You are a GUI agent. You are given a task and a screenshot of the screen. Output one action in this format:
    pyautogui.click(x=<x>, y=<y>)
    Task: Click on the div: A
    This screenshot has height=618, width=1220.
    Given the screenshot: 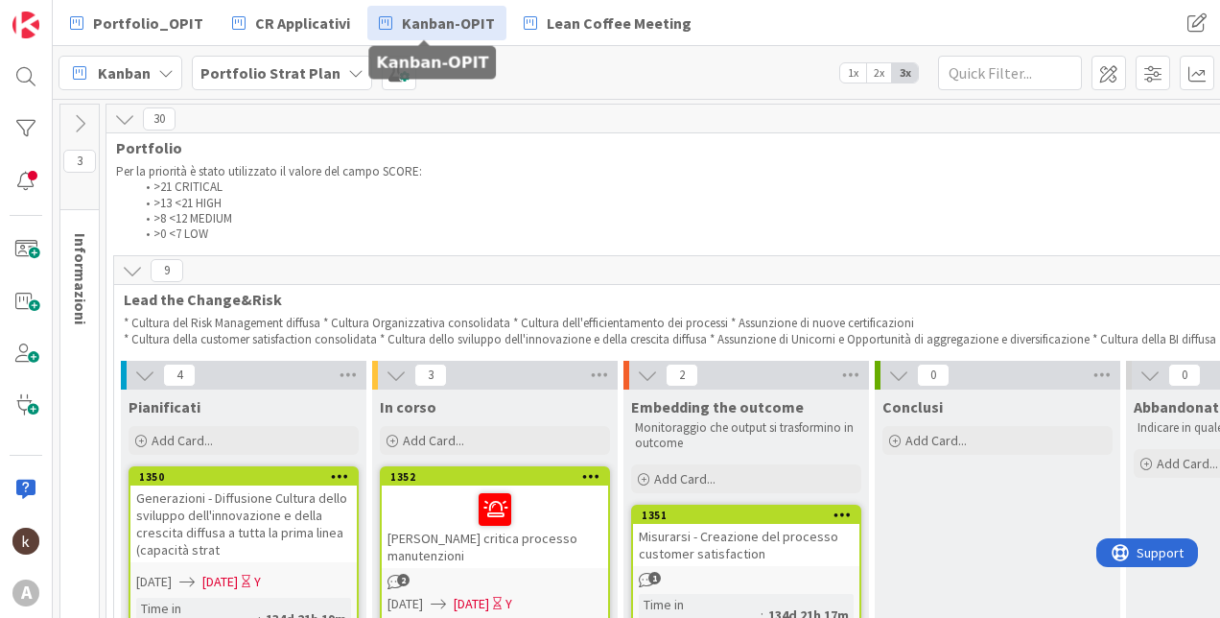 What is the action you would take?
    pyautogui.click(x=26, y=593)
    